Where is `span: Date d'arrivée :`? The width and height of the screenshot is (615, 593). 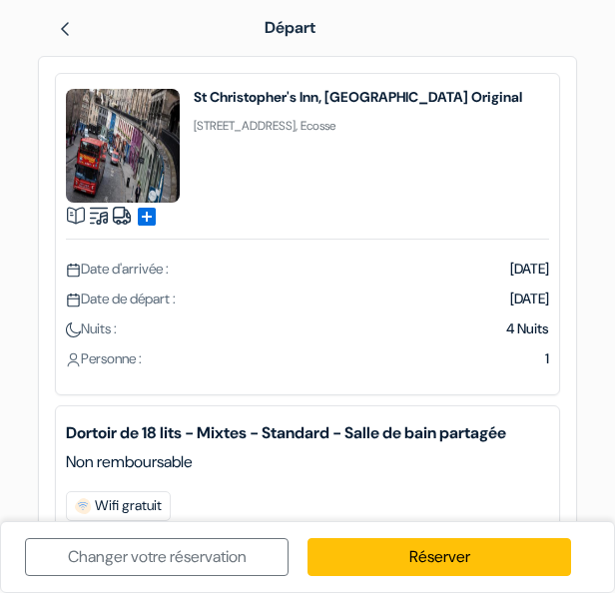 span: Date d'arrivée : is located at coordinates (117, 268).